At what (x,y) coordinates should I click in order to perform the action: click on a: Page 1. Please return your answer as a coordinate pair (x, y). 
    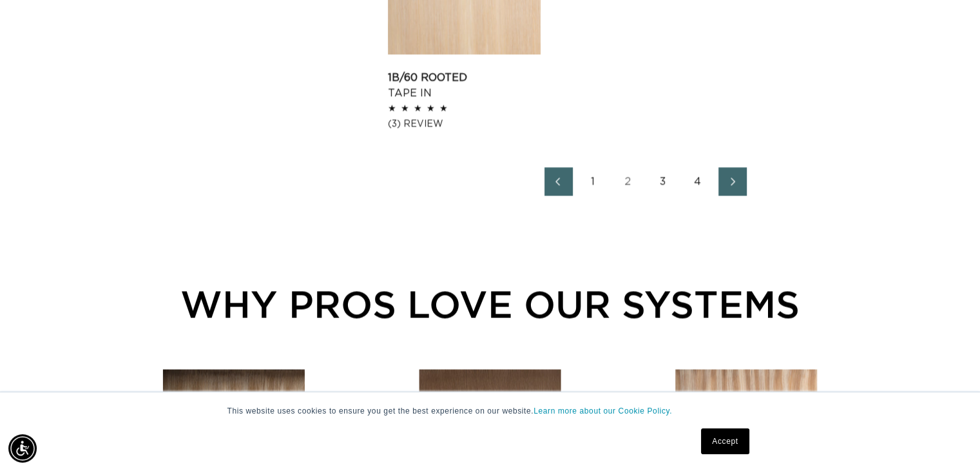
    Looking at the image, I should click on (594, 181).